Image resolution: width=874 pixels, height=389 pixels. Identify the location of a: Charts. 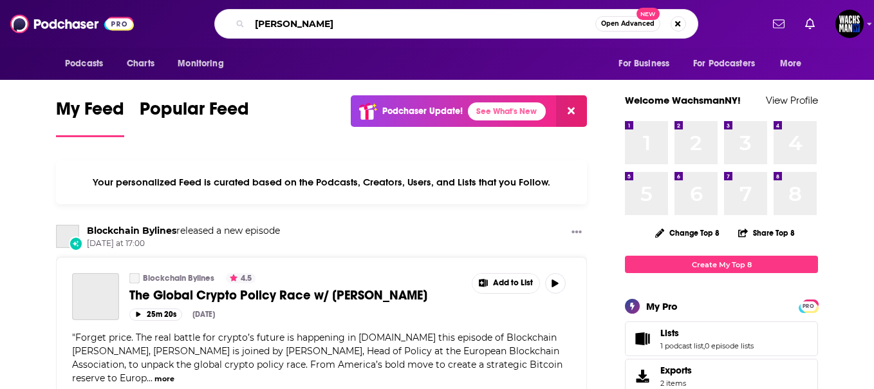
(140, 64).